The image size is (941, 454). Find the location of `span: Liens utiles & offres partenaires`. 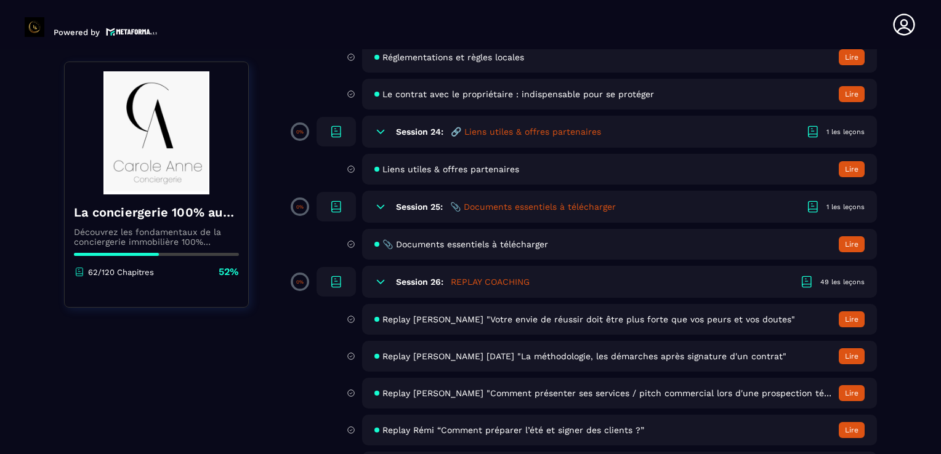

span: Liens utiles & offres partenaires is located at coordinates (451, 169).